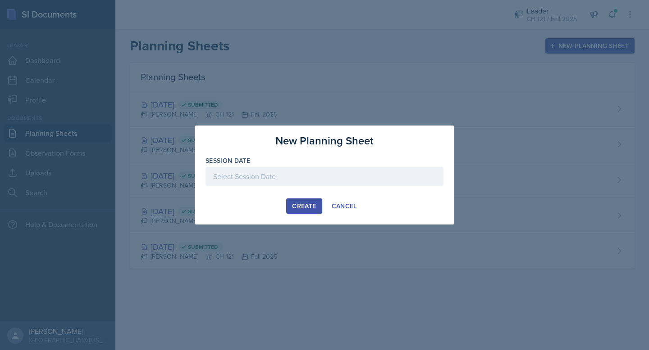 This screenshot has width=649, height=350. What do you see at coordinates (227, 161) in the screenshot?
I see `label: Session Date` at bounding box center [227, 161].